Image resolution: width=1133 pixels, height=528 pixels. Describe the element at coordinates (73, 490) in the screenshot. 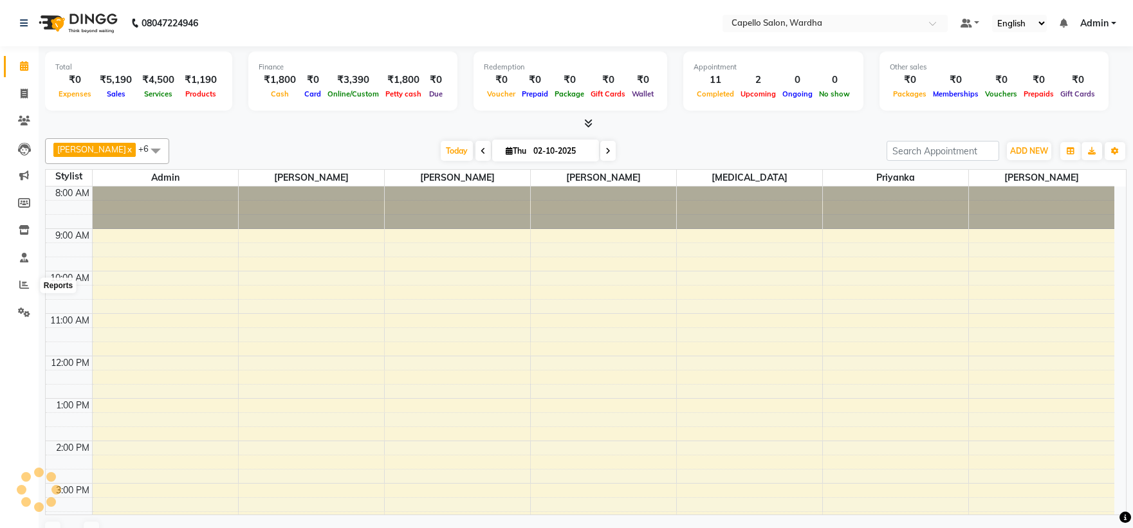

I see `div: 3:00 PM` at that location.